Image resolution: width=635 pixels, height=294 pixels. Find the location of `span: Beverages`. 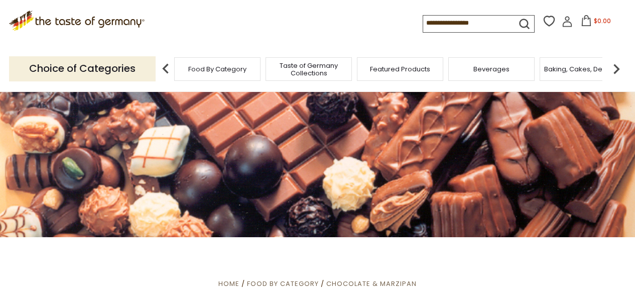

span: Beverages is located at coordinates (492, 69).